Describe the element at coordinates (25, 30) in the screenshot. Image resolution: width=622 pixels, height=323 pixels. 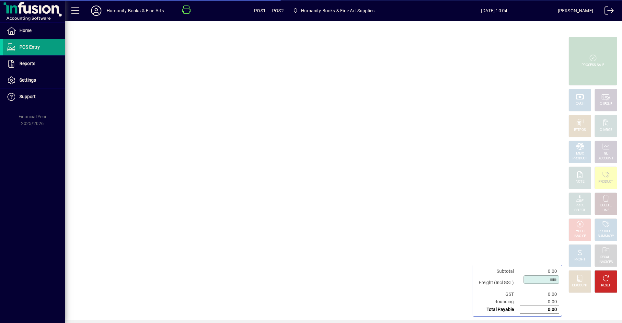
I see `span: Home` at that location.